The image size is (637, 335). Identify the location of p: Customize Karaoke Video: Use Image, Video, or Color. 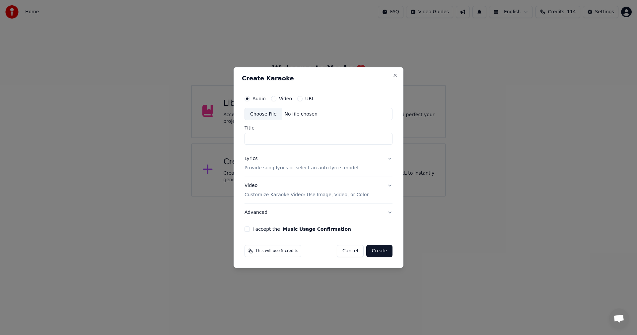
(307, 195).